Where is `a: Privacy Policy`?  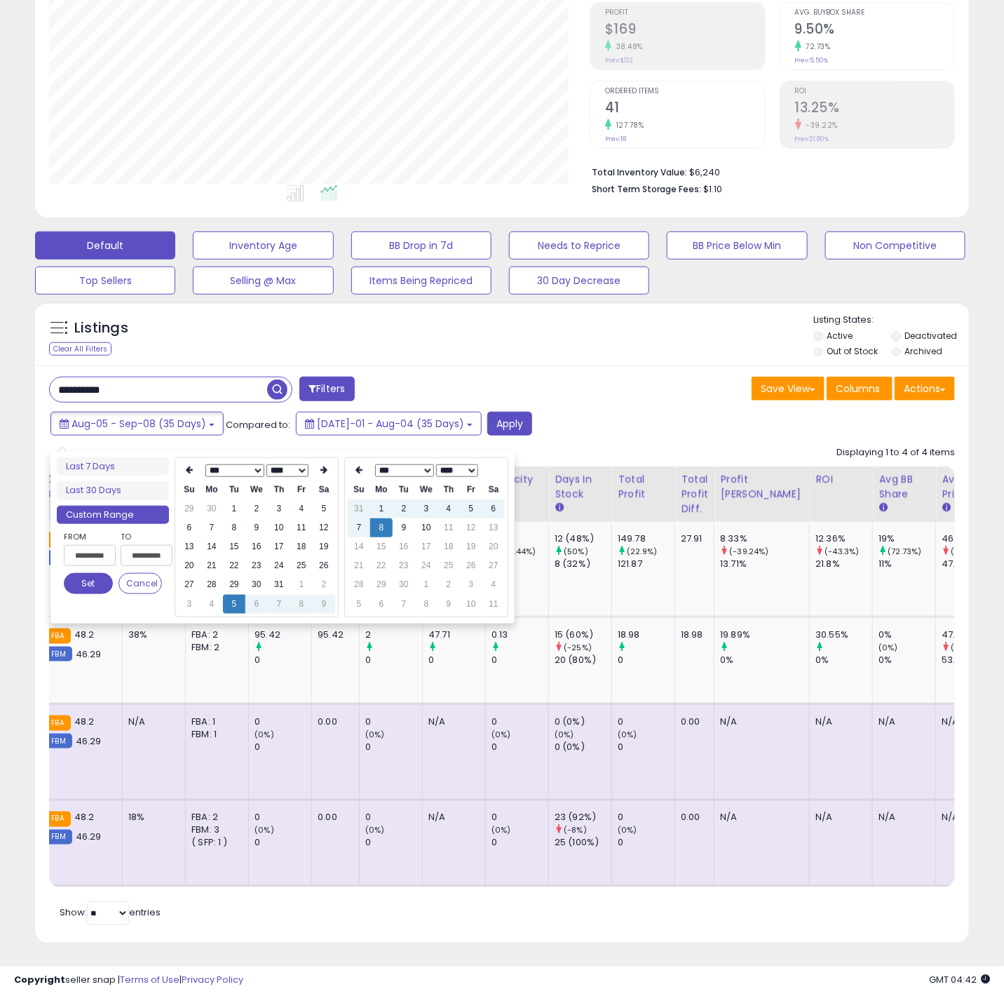
a: Privacy Policy is located at coordinates (212, 979).